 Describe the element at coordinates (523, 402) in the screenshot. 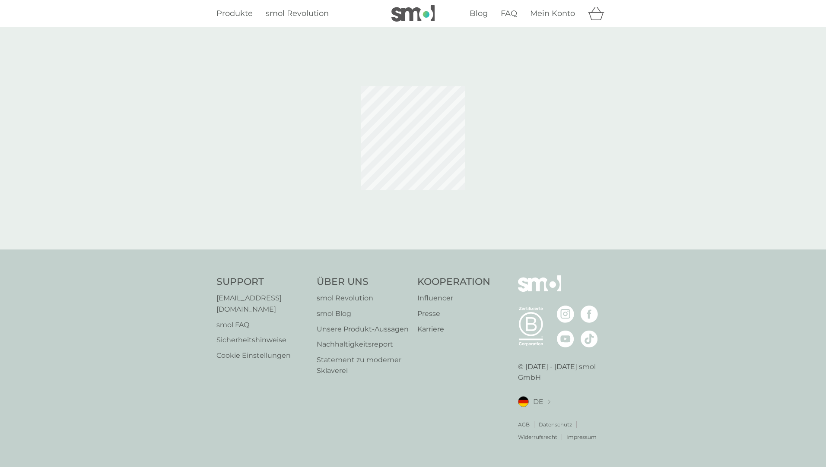

I see `img: DE flag` at that location.